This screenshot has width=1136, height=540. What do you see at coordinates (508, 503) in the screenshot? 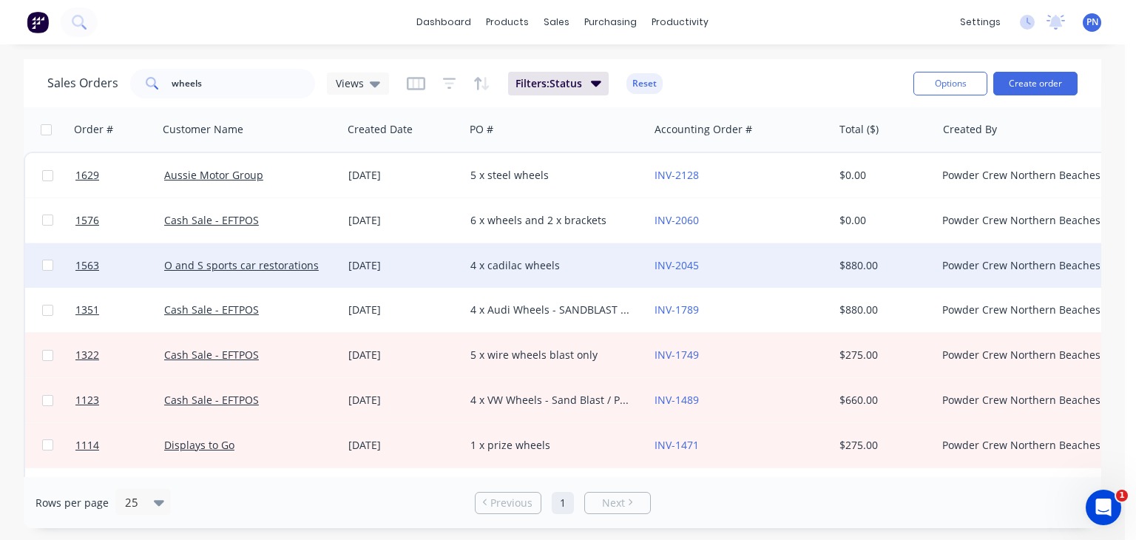
I see `a: Previous page` at bounding box center [508, 503].